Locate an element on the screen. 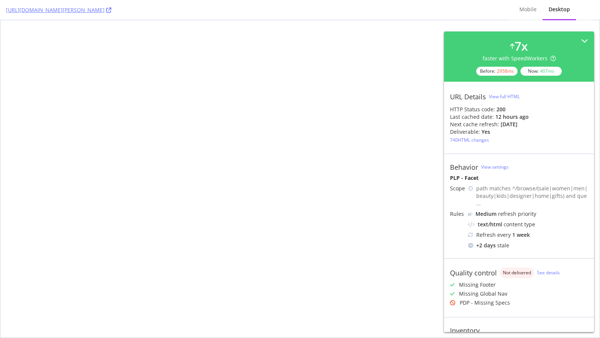  div: PDP - Missing Specs is located at coordinates (485, 303).